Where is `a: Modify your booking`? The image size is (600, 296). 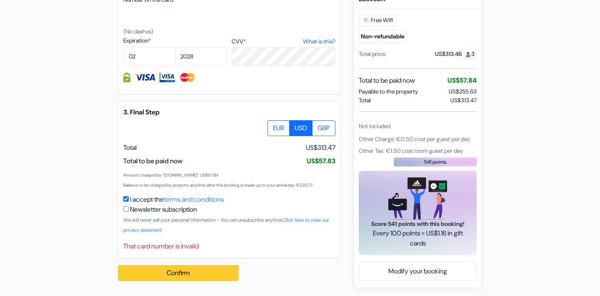
a: Modify your booking is located at coordinates (418, 271).